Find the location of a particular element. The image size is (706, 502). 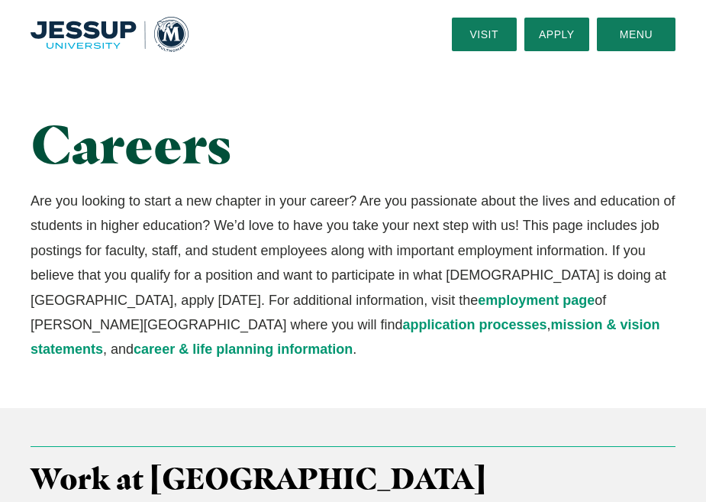

a: career & life planning information is located at coordinates (243, 349).